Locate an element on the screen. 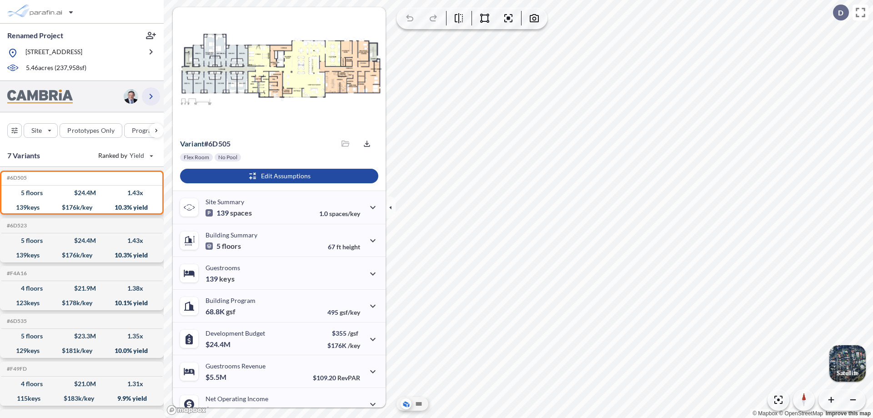  button: Site is located at coordinates (40, 130).